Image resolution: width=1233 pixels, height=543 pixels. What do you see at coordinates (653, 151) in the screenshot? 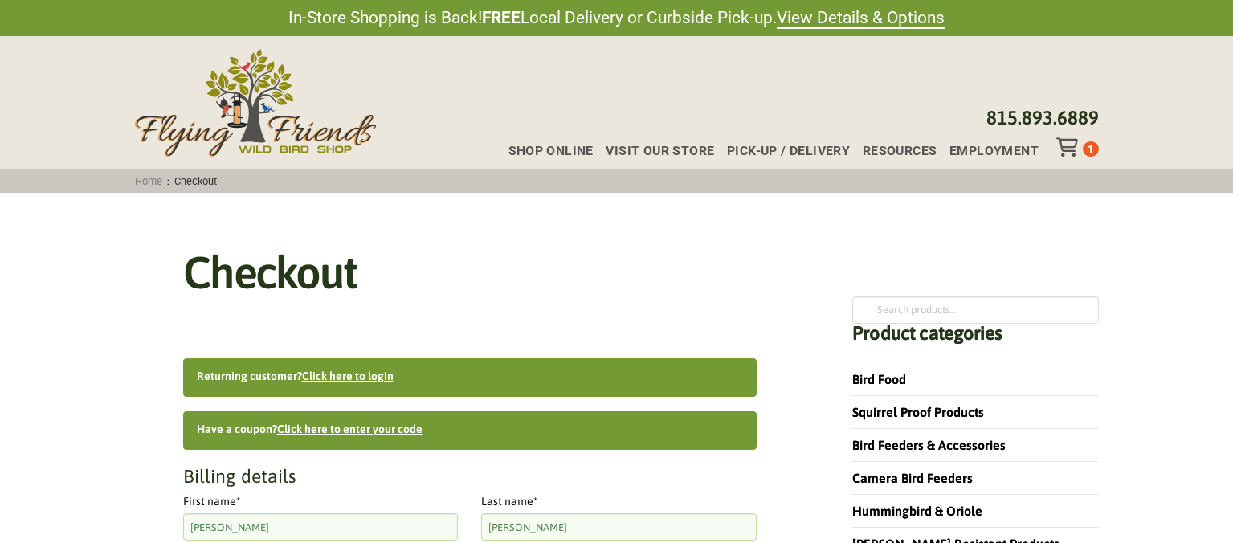
I see `a: Visit Our Store` at bounding box center [653, 151].